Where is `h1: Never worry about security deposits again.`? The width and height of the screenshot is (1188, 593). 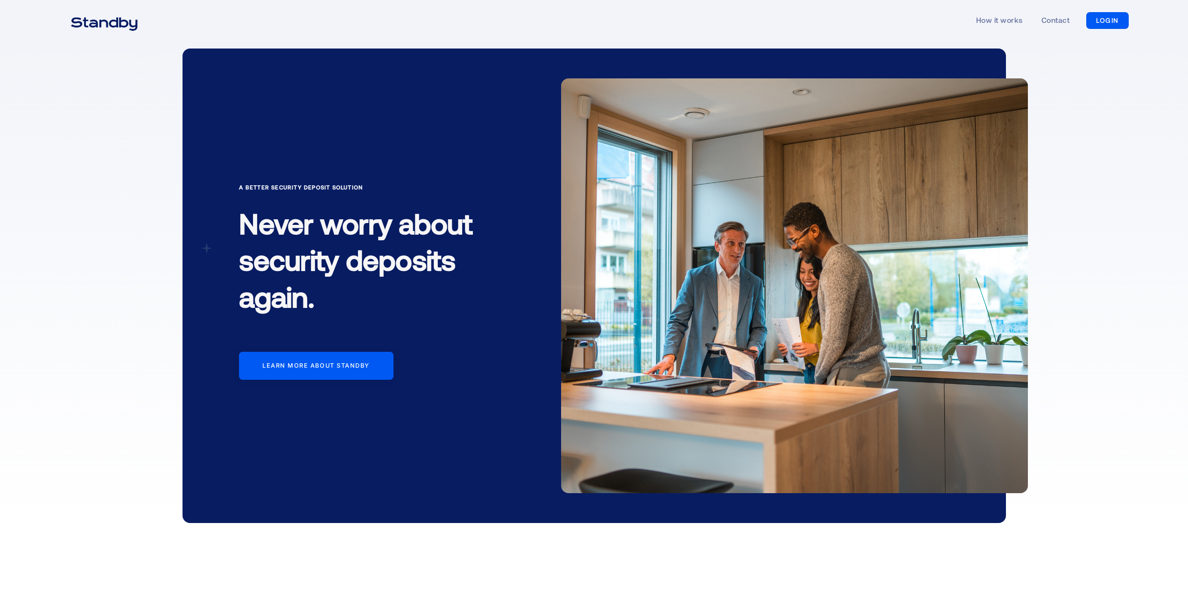
h1: Never worry about security deposits again. is located at coordinates (370, 263).